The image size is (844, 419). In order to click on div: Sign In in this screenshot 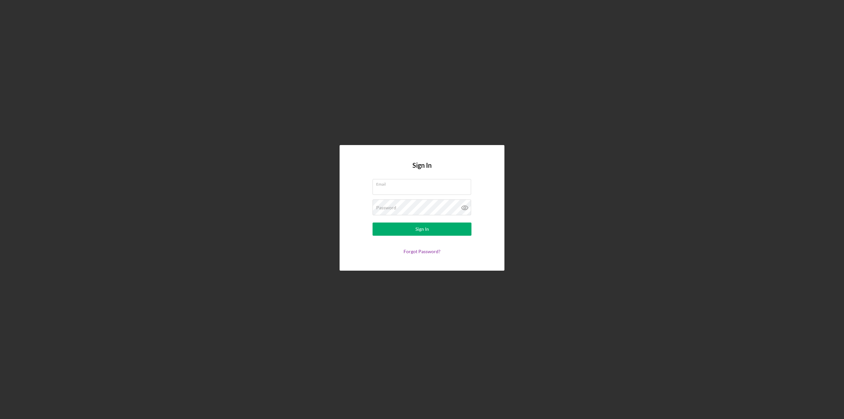, I will do `click(422, 229)`.